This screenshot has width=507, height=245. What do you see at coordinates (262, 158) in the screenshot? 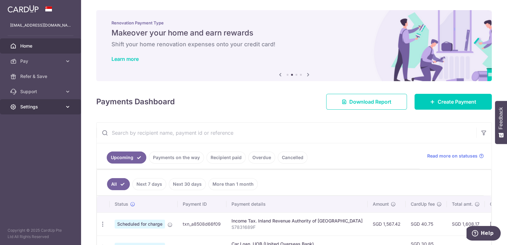
I see `a: Overdue` at bounding box center [262, 158].